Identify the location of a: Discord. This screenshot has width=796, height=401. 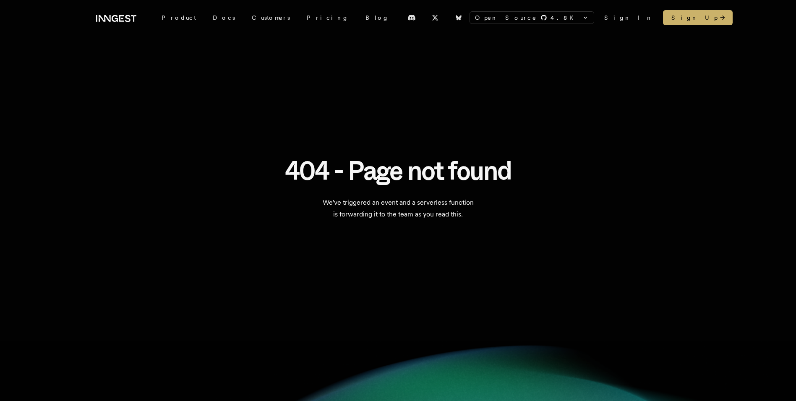
(412, 18).